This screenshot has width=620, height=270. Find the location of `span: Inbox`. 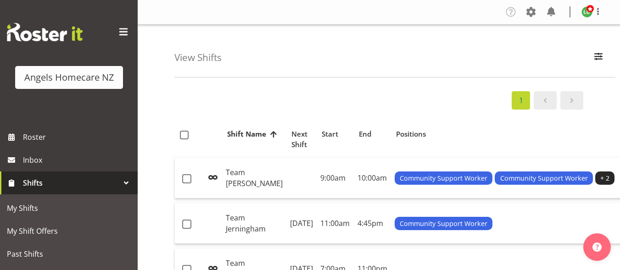

span: Inbox is located at coordinates (78, 160).